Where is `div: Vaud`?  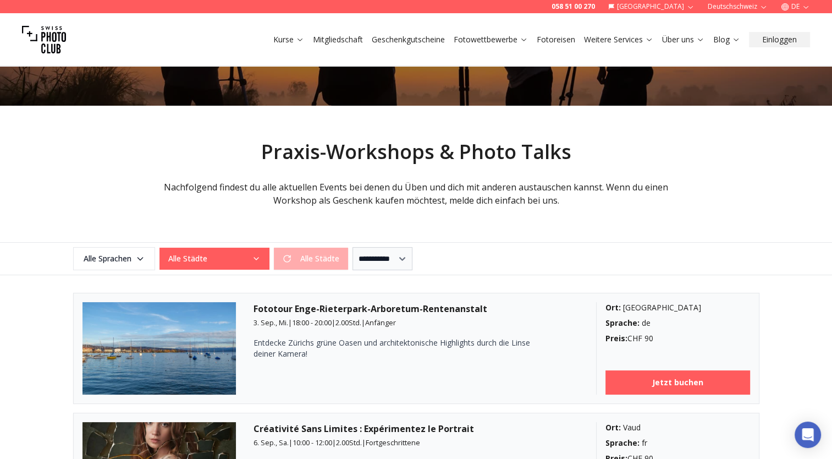 div: Vaud is located at coordinates (677, 427).